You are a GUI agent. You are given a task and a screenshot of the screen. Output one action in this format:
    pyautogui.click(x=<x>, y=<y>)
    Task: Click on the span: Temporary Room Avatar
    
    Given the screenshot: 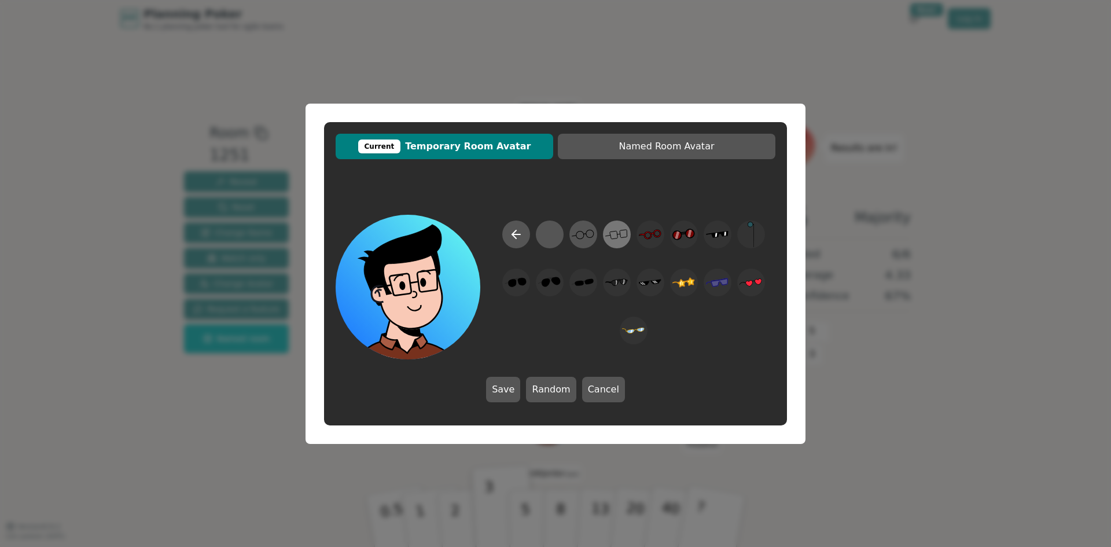 What is the action you would take?
    pyautogui.click(x=445, y=146)
    